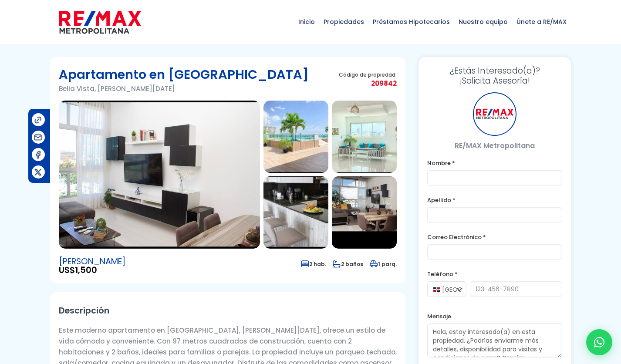 This screenshot has height=364, width=621. Describe the element at coordinates (100, 22) in the screenshot. I see `img: remax-metropolitana-logo` at that location.